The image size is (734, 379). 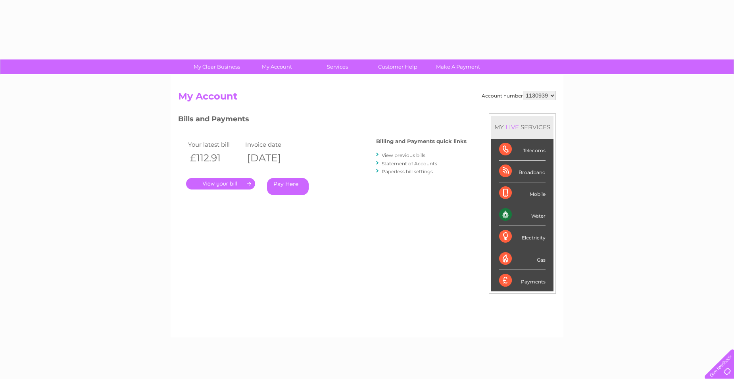 I want to click on a: Pay Here, so click(x=288, y=186).